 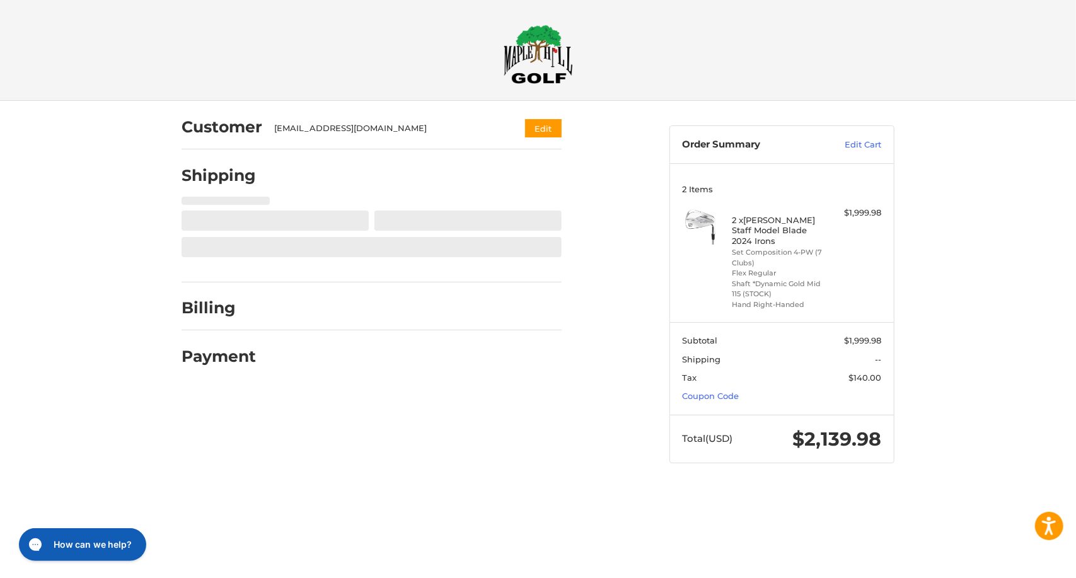 I want to click on span: $1,999.98, so click(x=863, y=340).